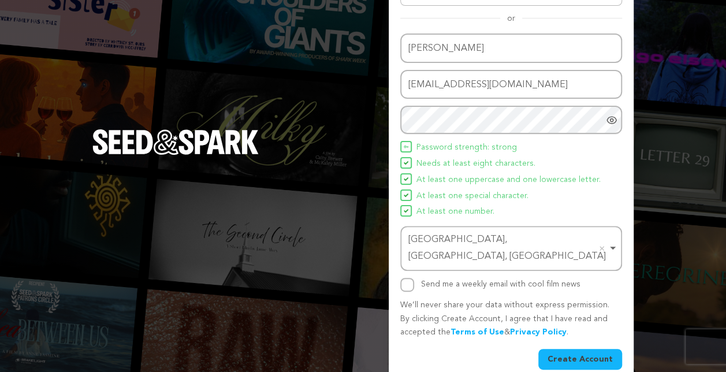 Image resolution: width=726 pixels, height=372 pixels. I want to click on span: Password strength: strong, so click(467, 148).